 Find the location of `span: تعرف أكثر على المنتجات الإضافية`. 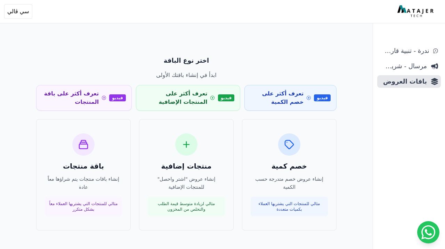

span: تعرف أكثر على المنتجات الإضافية is located at coordinates (175, 98).